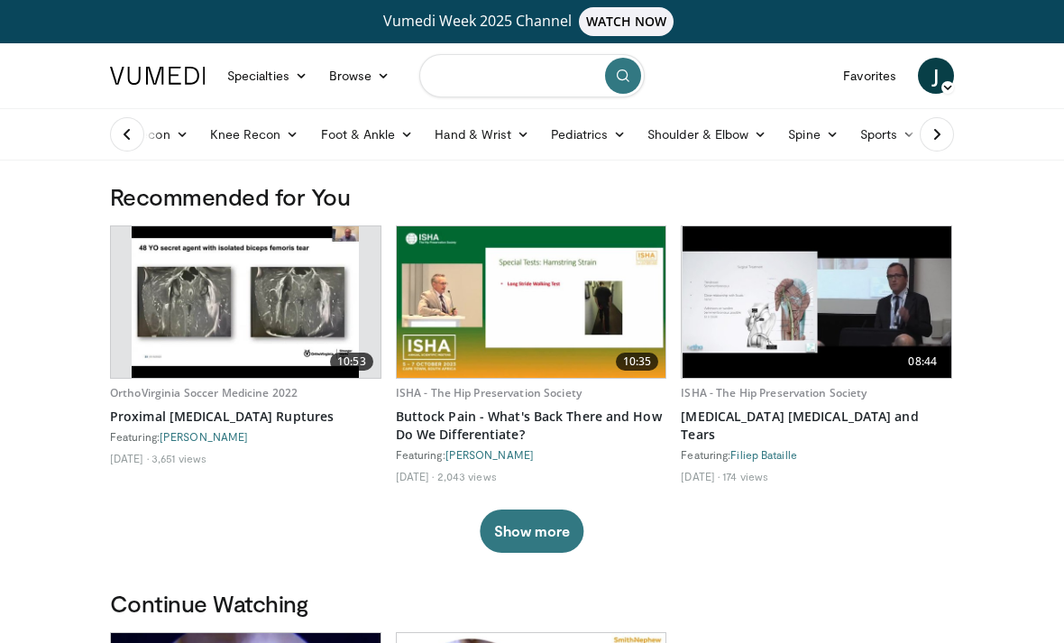 This screenshot has width=1064, height=643. I want to click on input: Search topics, interventions, so click(532, 76).